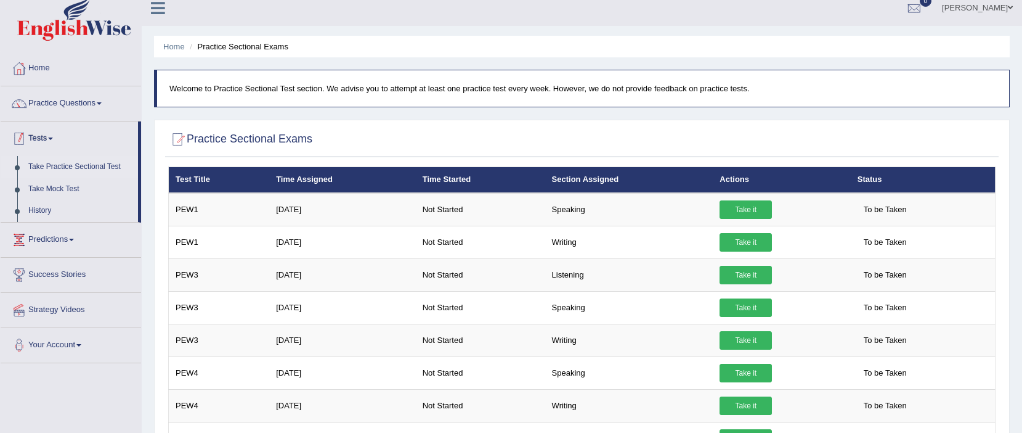 This screenshot has width=1022, height=433. What do you see at coordinates (71, 343) in the screenshot?
I see `a: Your Account` at bounding box center [71, 343].